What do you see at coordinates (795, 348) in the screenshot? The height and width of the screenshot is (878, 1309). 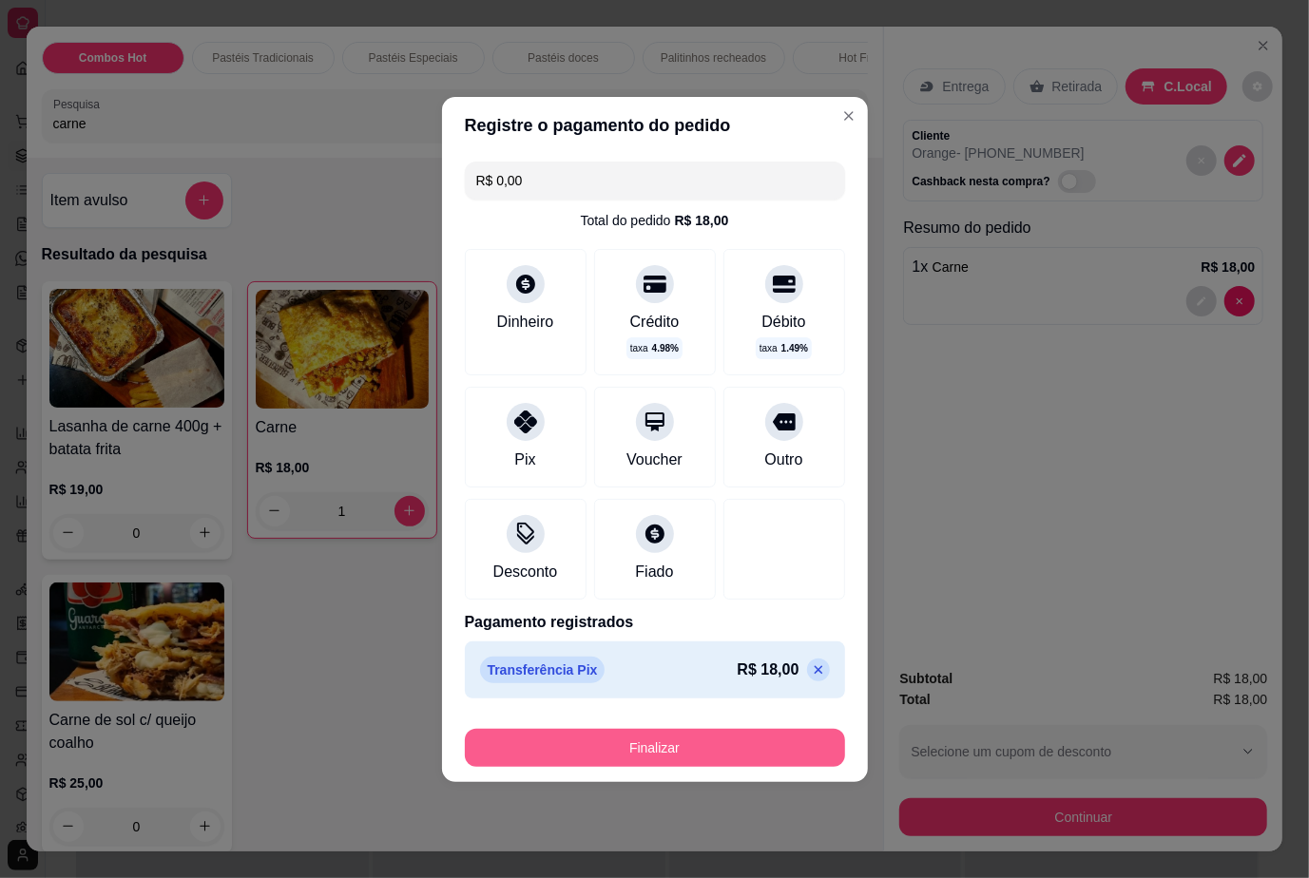 I see `span: 1.49 %` at bounding box center [795, 348].